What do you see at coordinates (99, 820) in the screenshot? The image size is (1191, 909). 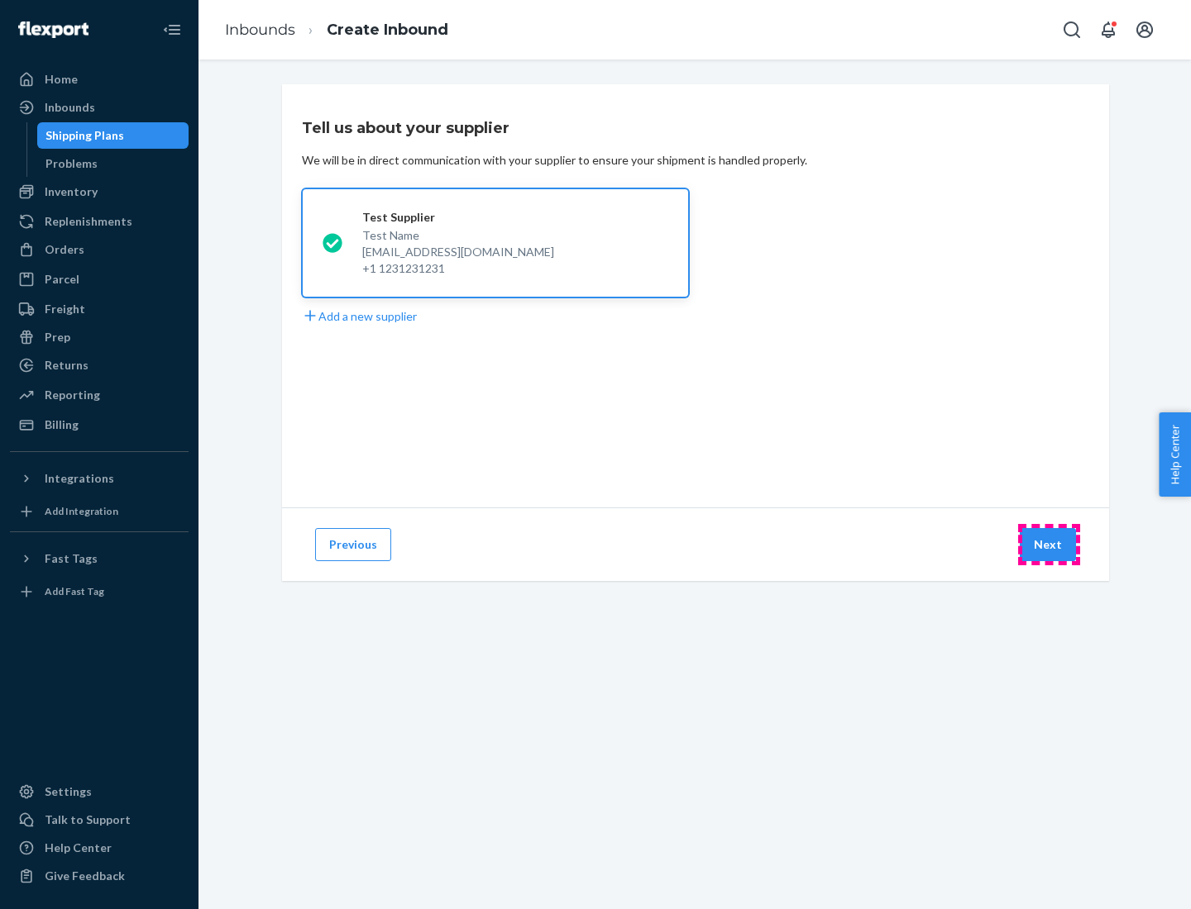 I see `a: Talk to Support` at bounding box center [99, 820].